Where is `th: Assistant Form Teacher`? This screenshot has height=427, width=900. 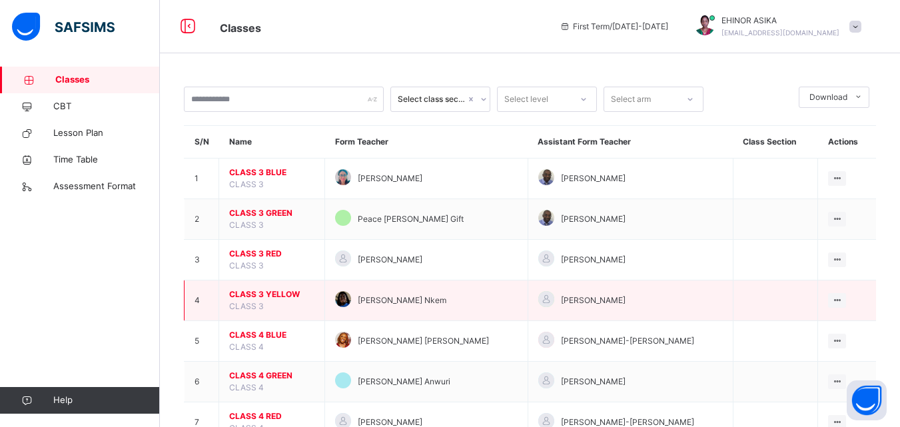 th: Assistant Form Teacher is located at coordinates (630, 142).